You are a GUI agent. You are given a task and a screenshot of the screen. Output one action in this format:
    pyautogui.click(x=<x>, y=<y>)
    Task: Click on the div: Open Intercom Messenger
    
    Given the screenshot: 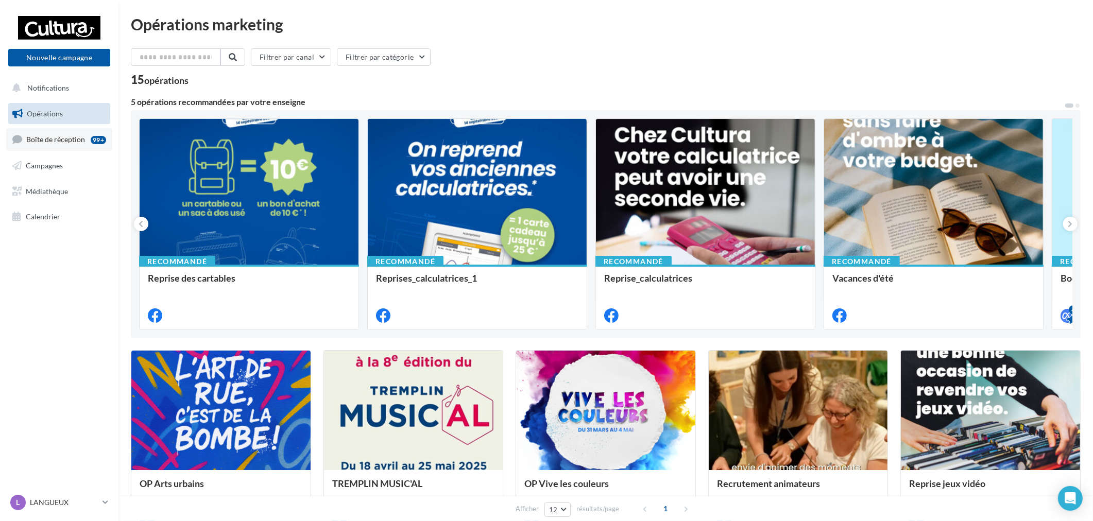 What is the action you would take?
    pyautogui.click(x=1070, y=499)
    